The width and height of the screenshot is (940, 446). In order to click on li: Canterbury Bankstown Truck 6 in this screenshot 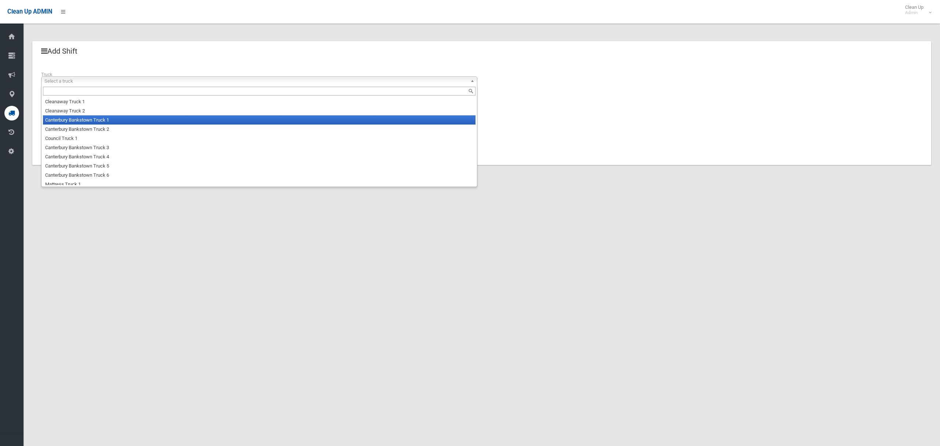, I will do `click(259, 175)`.